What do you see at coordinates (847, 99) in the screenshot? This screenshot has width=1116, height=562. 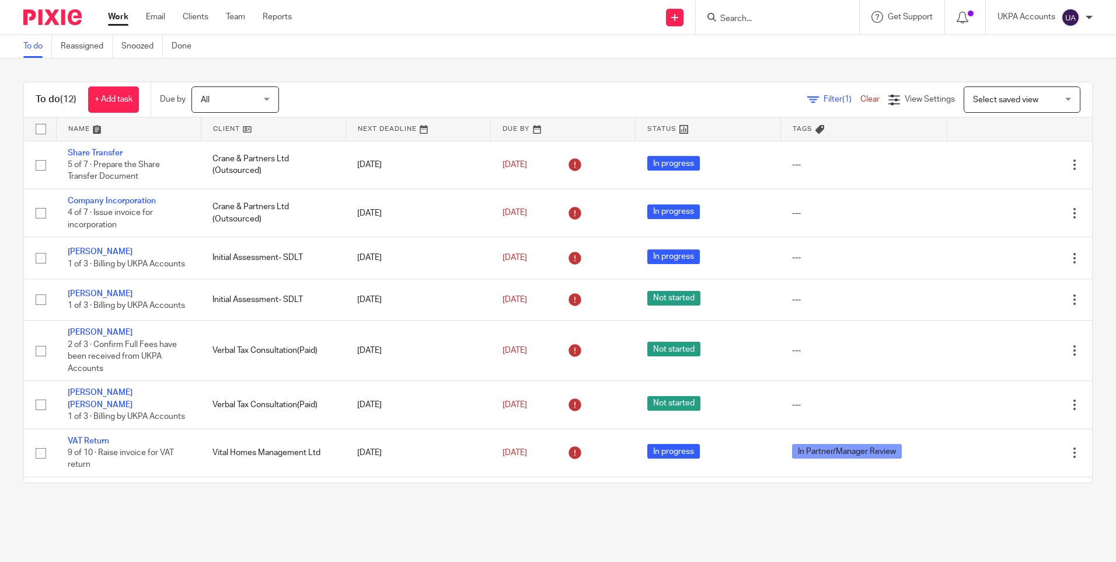 I see `span: (1)` at bounding box center [847, 99].